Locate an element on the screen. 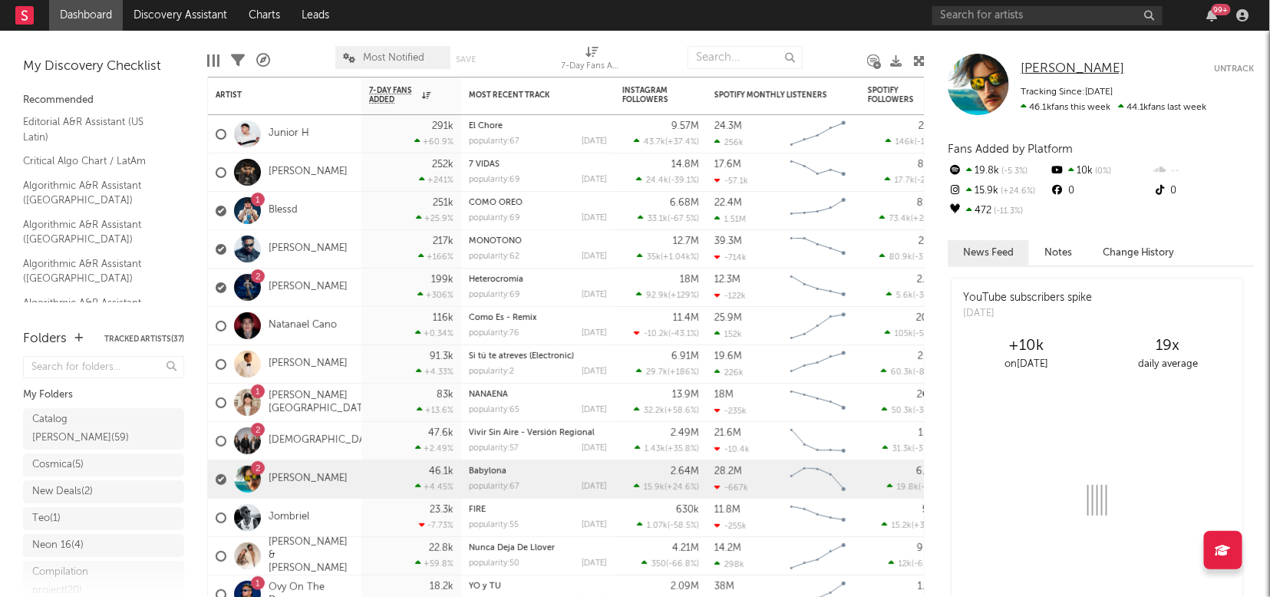 Image resolution: width=1270 pixels, height=597 pixels. div: 13.9M is located at coordinates (685, 394).